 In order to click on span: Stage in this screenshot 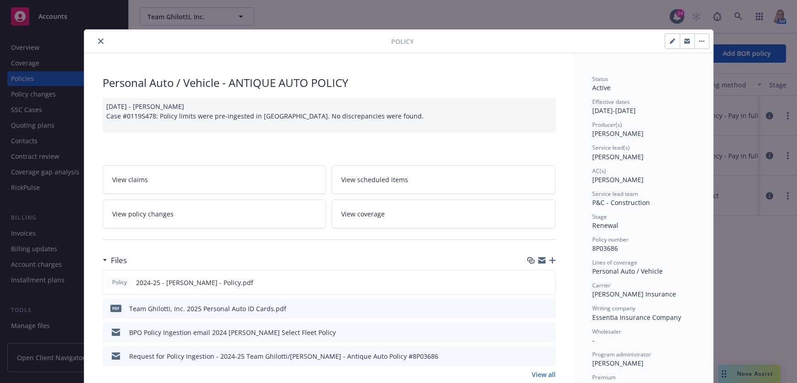, I will do `click(600, 217)`.